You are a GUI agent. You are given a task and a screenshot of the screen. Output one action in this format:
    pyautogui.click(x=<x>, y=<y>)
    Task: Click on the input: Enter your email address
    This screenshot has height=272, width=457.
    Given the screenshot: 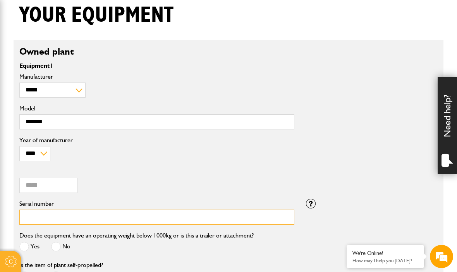 What is the action you would take?
    pyautogui.click(x=75, y=103)
    